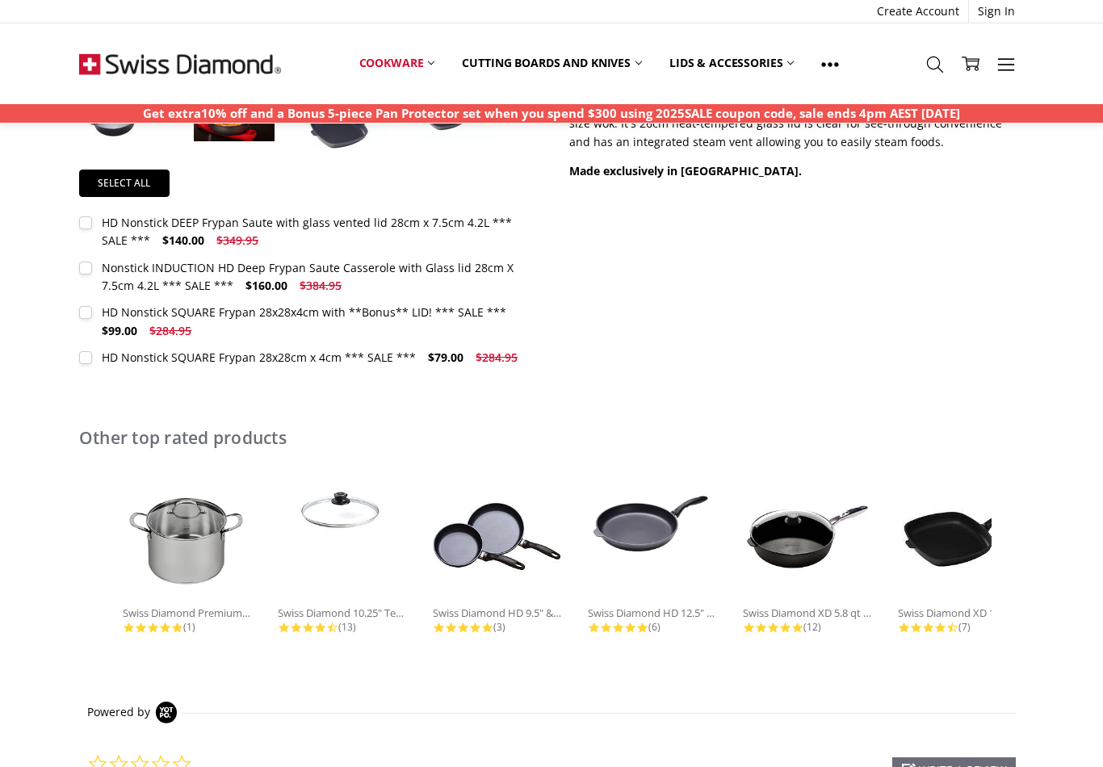 This screenshot has width=1103, height=767. Describe the element at coordinates (342, 546) in the screenshot. I see `a: Swiss Diamond 10.25" Tempered Glass...` at that location.